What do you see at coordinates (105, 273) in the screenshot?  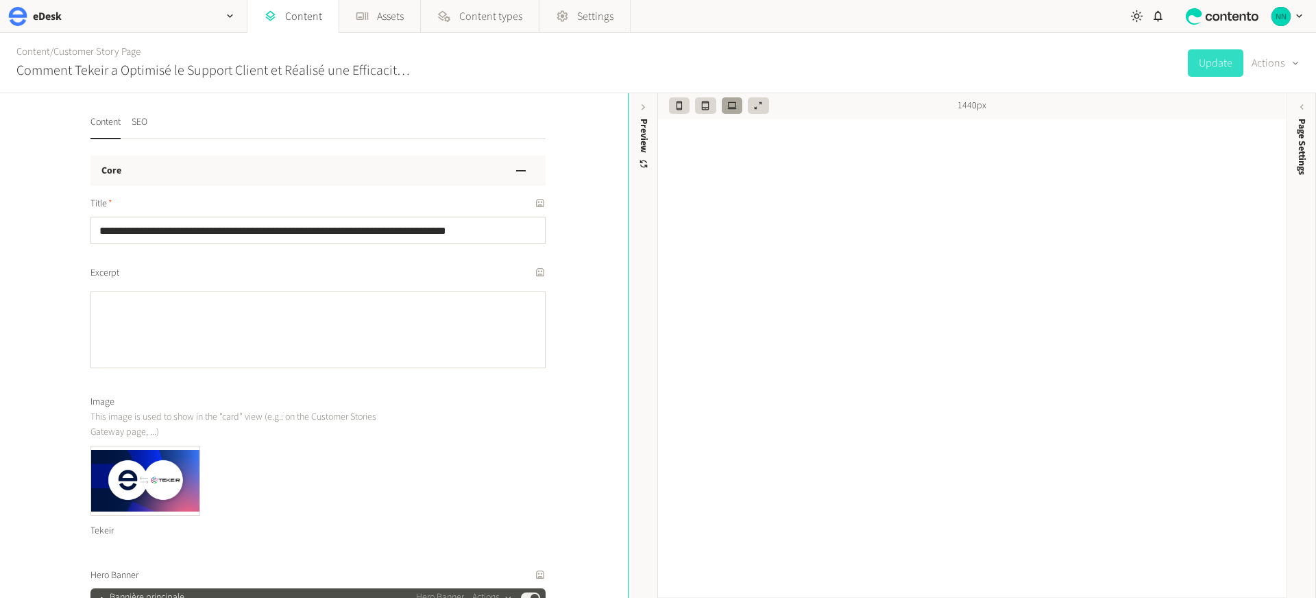 I see `span: Excerpt` at bounding box center [105, 273].